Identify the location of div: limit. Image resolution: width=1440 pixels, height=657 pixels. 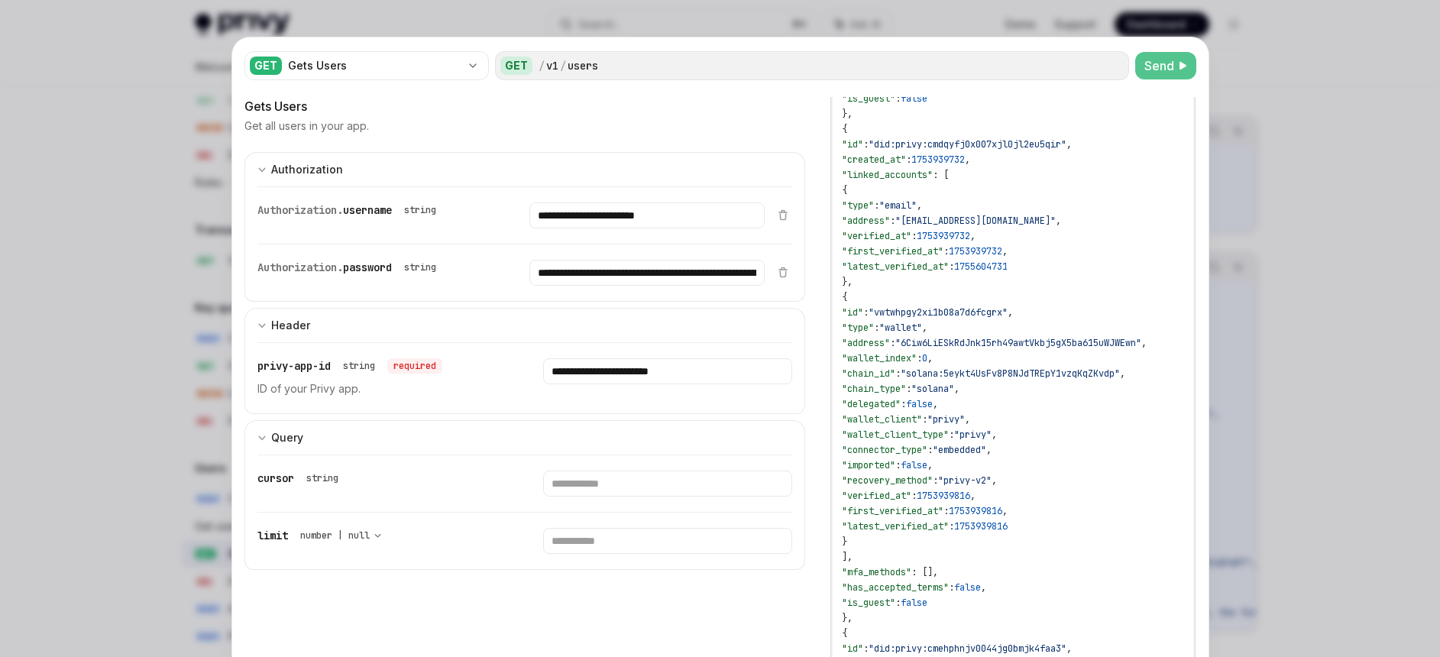
(322, 535).